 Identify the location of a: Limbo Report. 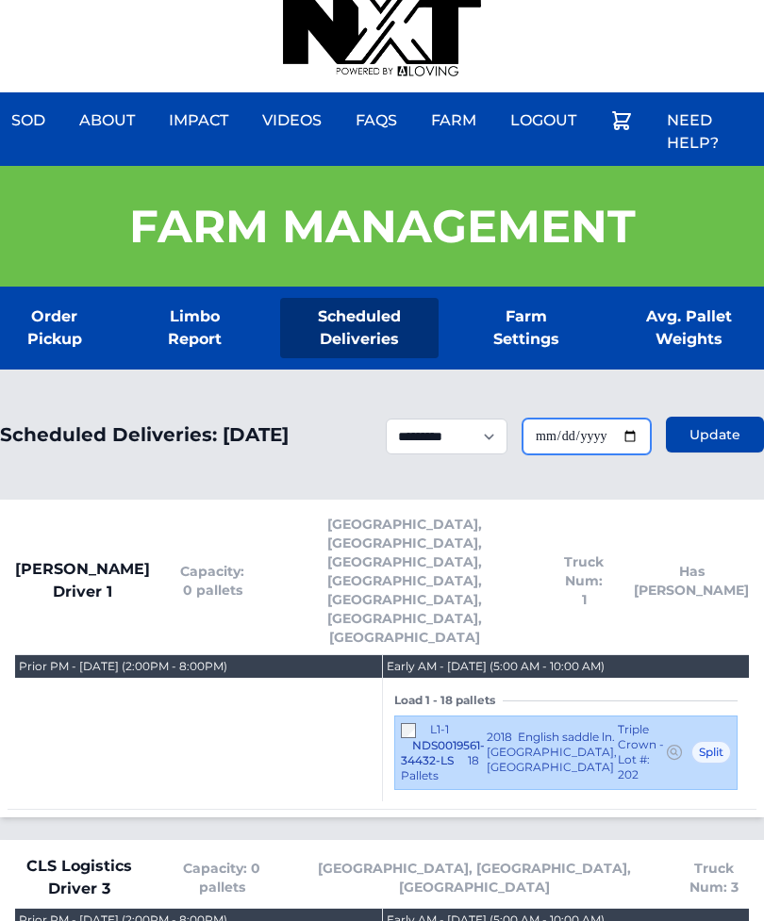
(195, 328).